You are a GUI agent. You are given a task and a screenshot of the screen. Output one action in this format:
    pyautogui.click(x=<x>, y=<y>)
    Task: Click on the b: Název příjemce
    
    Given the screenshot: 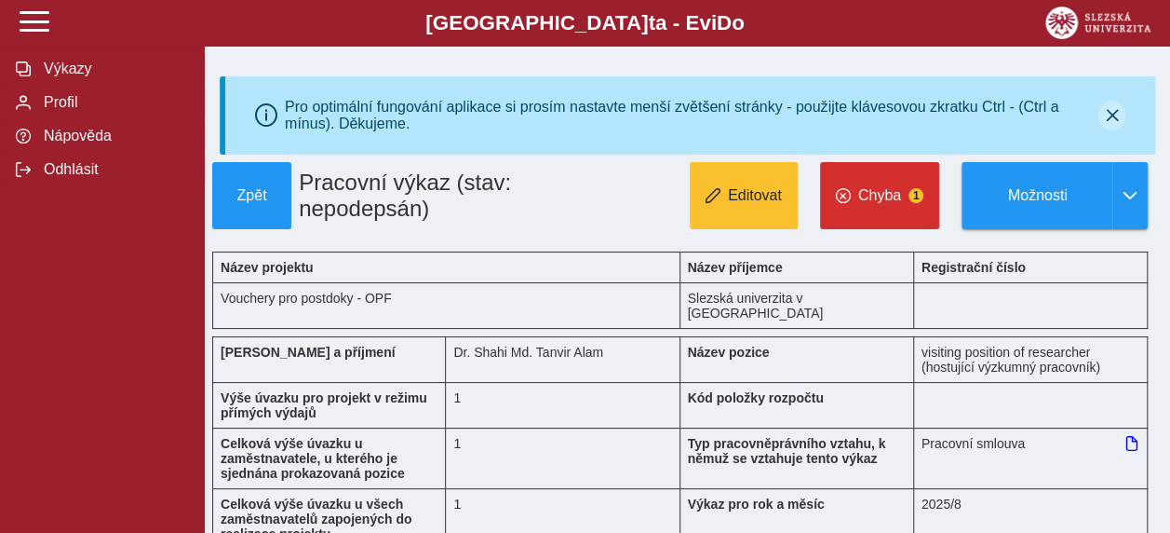 What is the action you would take?
    pyautogui.click(x=735, y=267)
    